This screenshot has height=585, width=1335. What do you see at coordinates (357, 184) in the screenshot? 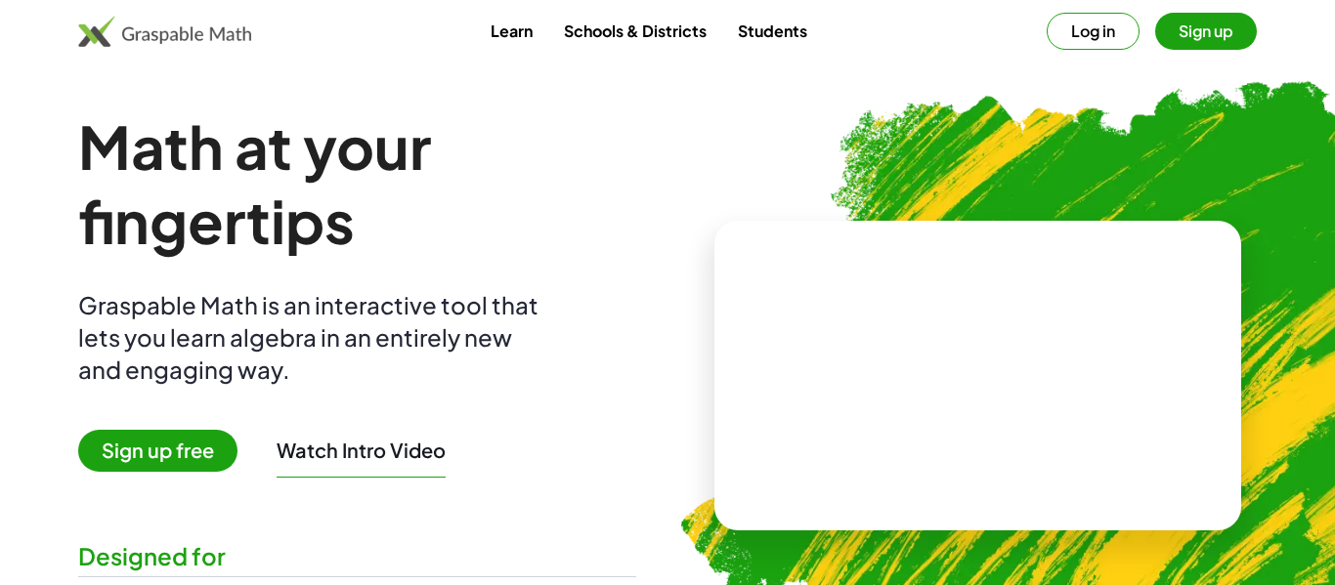
I see `h1: Math at your fingertips` at bounding box center [357, 184].